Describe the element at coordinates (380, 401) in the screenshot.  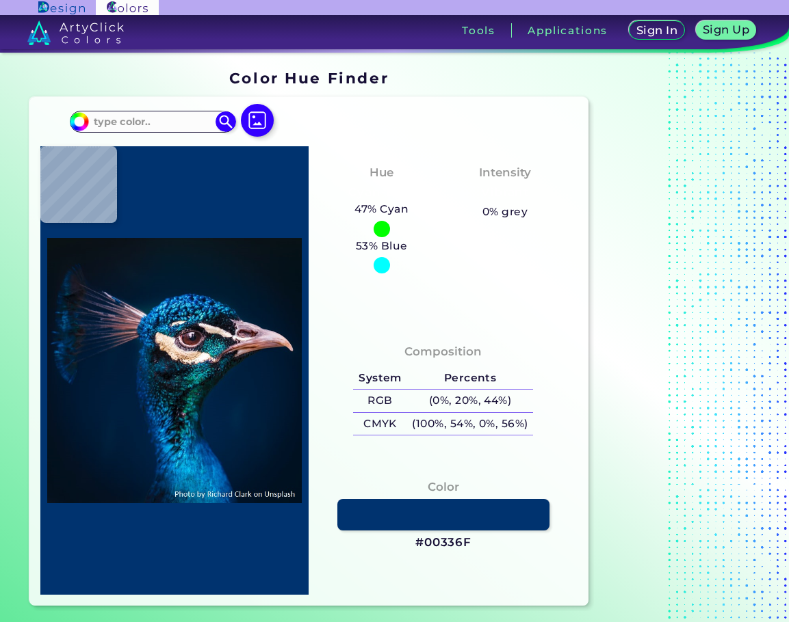
I see `h5: RGB` at that location.